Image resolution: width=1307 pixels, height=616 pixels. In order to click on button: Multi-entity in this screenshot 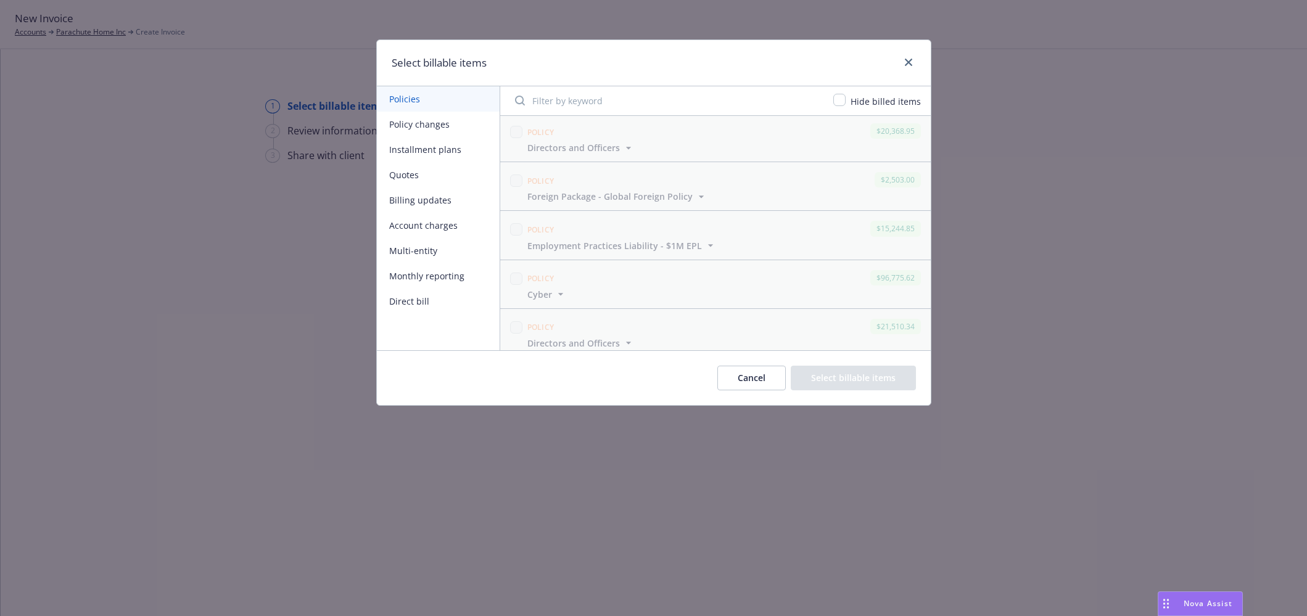, I will do `click(438, 250)`.